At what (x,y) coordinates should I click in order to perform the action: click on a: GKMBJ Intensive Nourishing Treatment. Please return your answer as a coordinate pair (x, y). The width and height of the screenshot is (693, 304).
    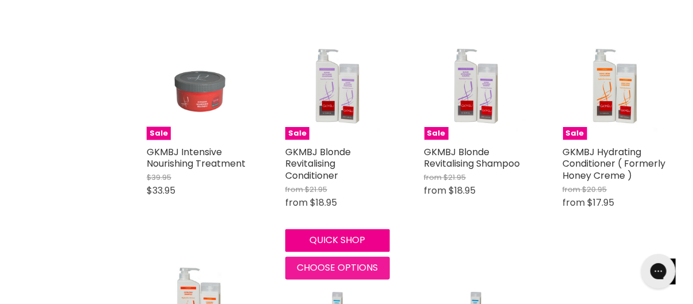
    Looking at the image, I should click on (196, 158).